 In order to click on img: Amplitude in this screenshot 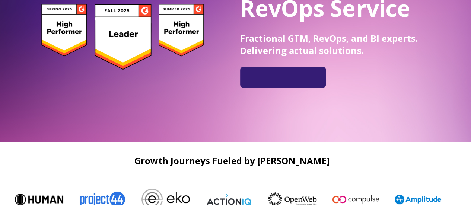, I will do `click(404, 199)`.